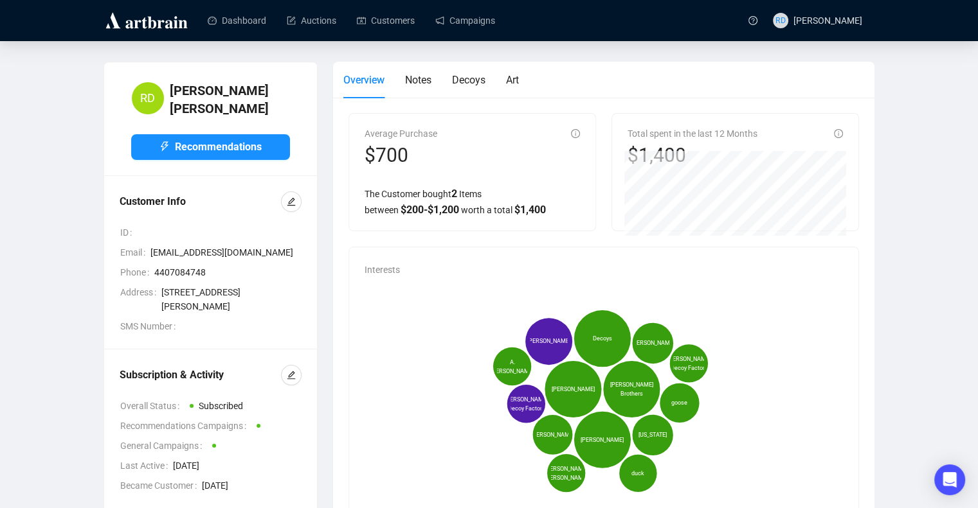 The image size is (978, 508). What do you see at coordinates (218, 147) in the screenshot?
I see `span: Recommendations` at bounding box center [218, 147].